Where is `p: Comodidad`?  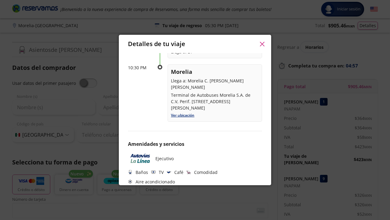
p: Comodidad is located at coordinates (206, 172).